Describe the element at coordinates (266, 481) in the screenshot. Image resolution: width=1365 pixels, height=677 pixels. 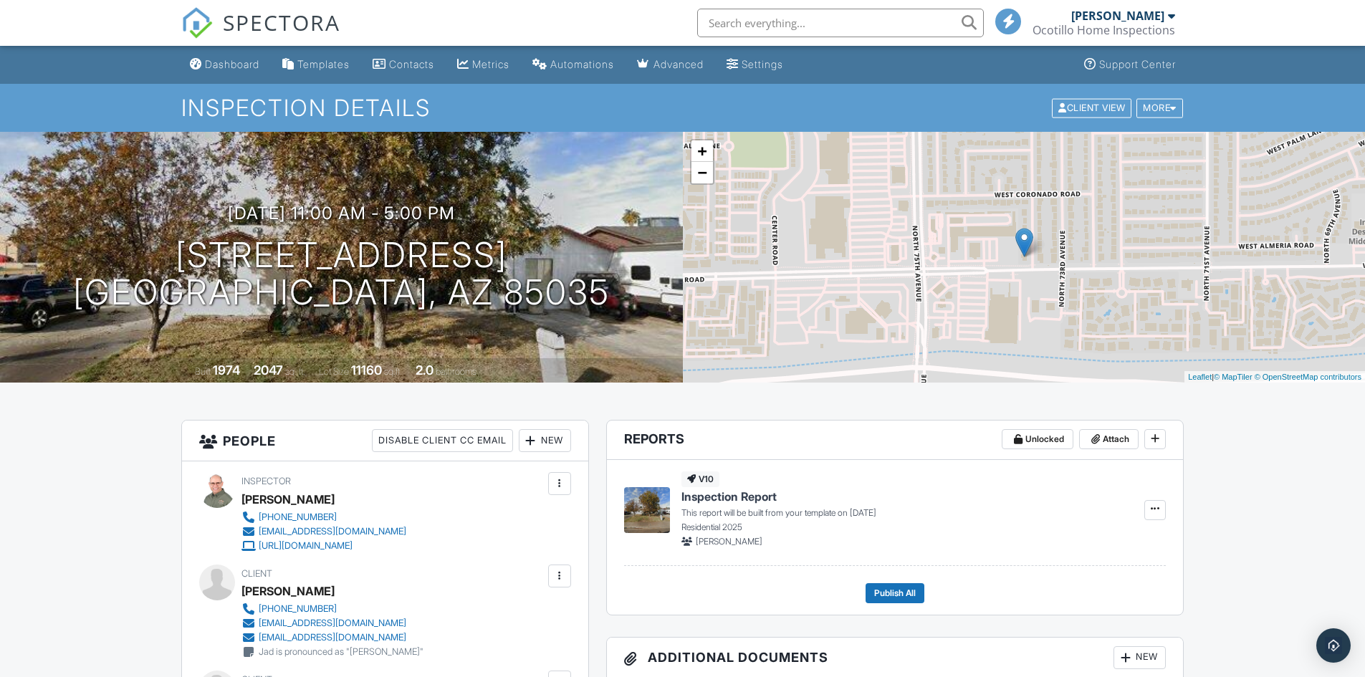
I see `span: Inspector` at that location.